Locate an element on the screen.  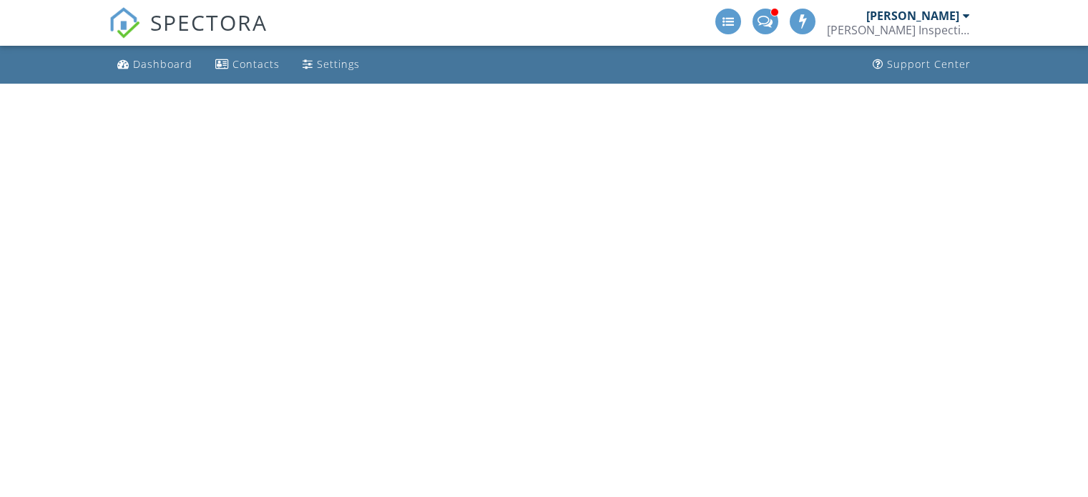
div: Support Center is located at coordinates (929, 64).